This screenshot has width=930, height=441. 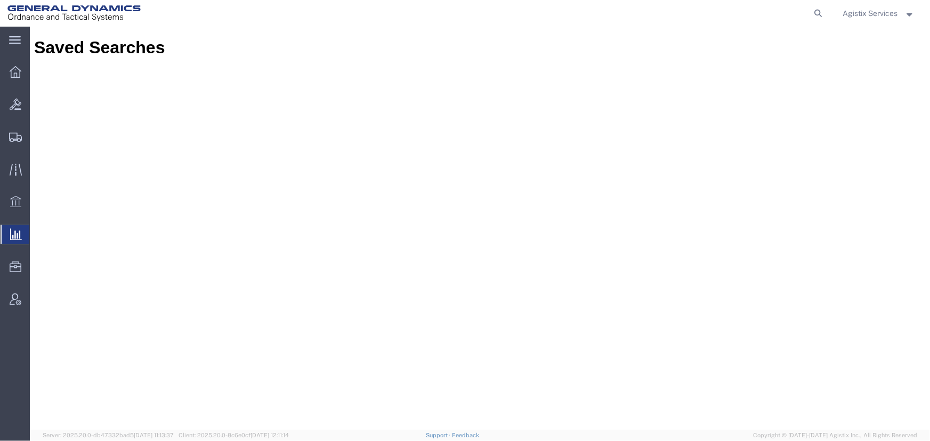 What do you see at coordinates (233, 436) in the screenshot?
I see `span: Client: 2025.20.0-8c6e0cf` at bounding box center [233, 436].